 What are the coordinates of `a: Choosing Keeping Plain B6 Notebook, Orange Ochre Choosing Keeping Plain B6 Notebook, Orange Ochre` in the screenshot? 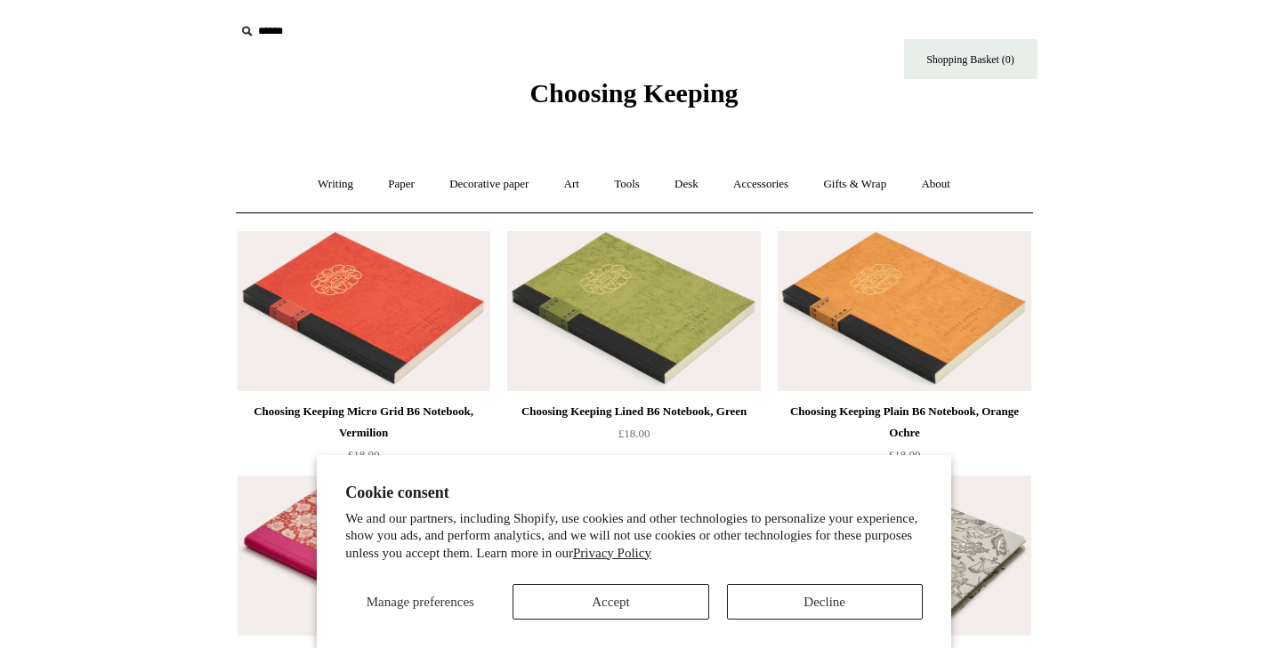 It's located at (904, 311).